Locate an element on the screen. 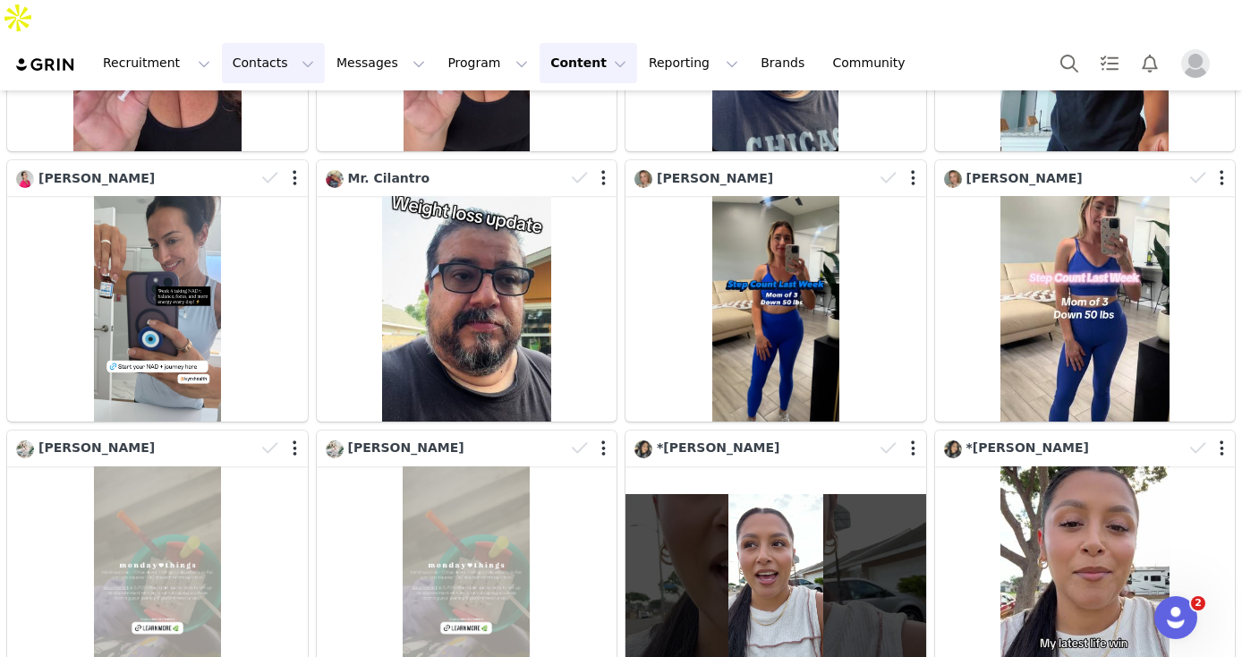  a: Community is located at coordinates (873, 63).